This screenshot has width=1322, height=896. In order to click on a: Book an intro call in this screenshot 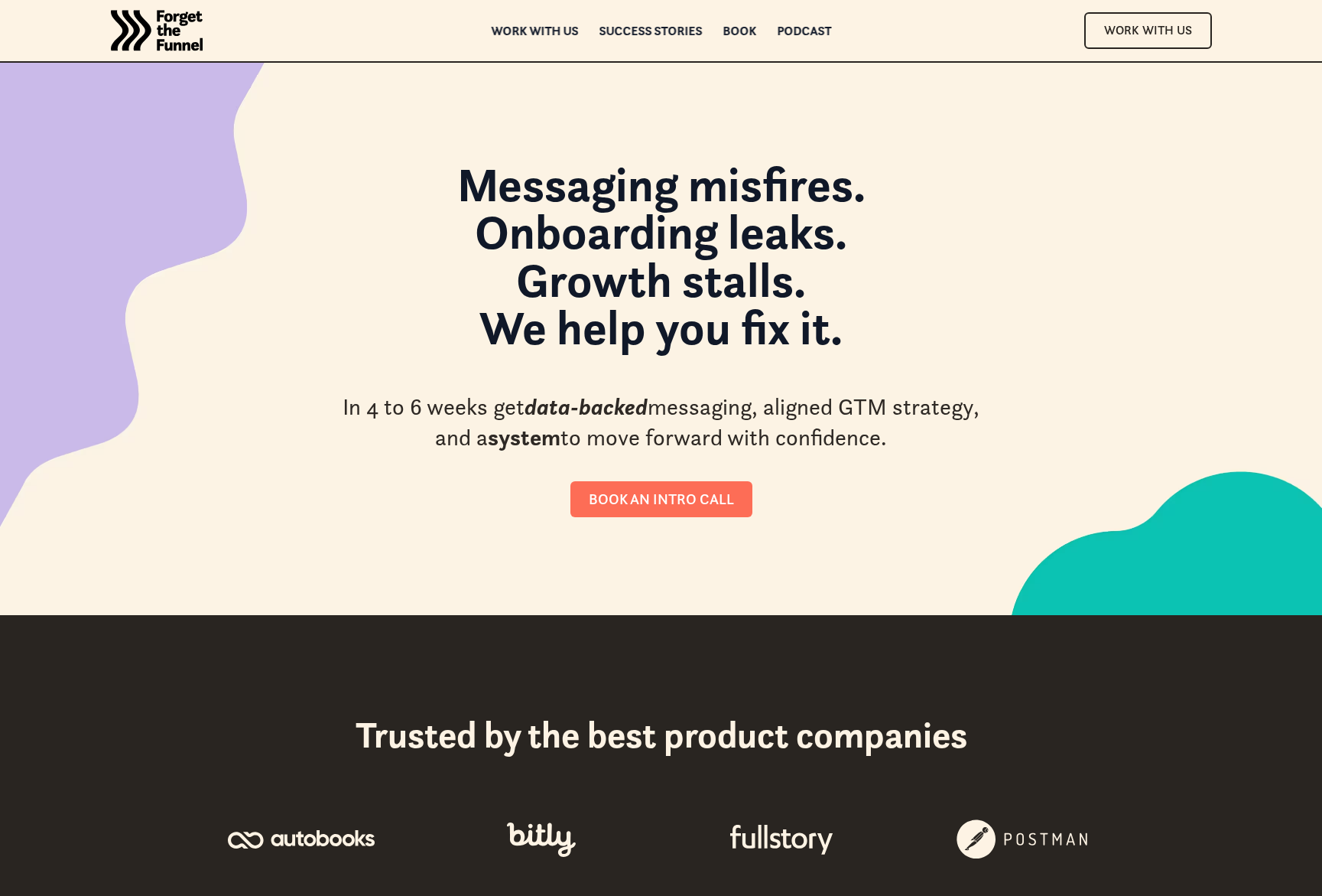, I will do `click(661, 498)`.